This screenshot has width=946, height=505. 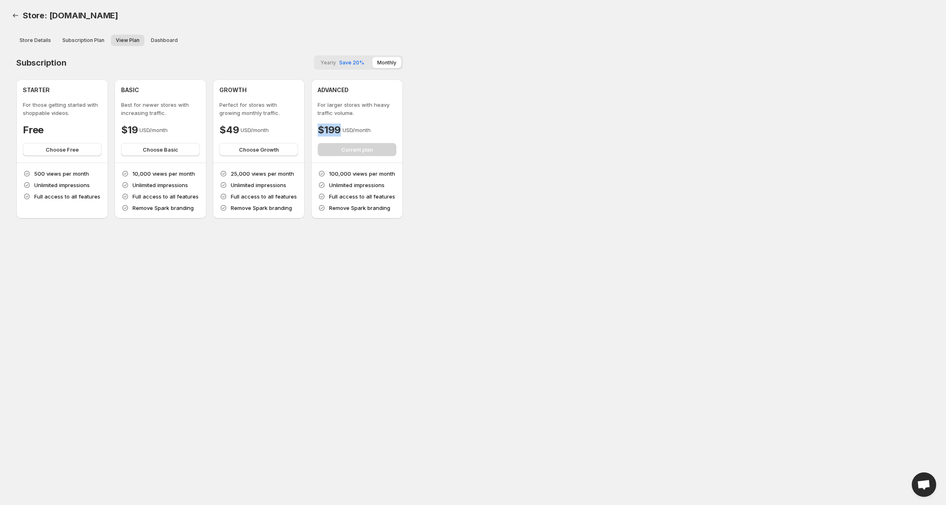 I want to click on span: Store Details, so click(x=35, y=40).